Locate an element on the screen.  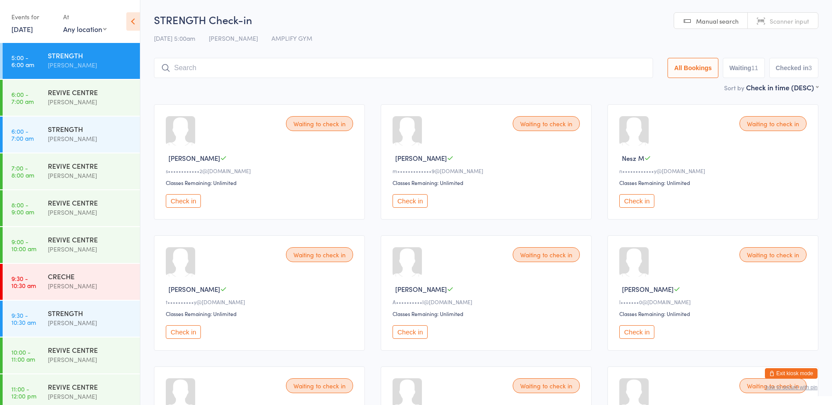
time: 10:00 - 11:00 am is located at coordinates (23, 356).